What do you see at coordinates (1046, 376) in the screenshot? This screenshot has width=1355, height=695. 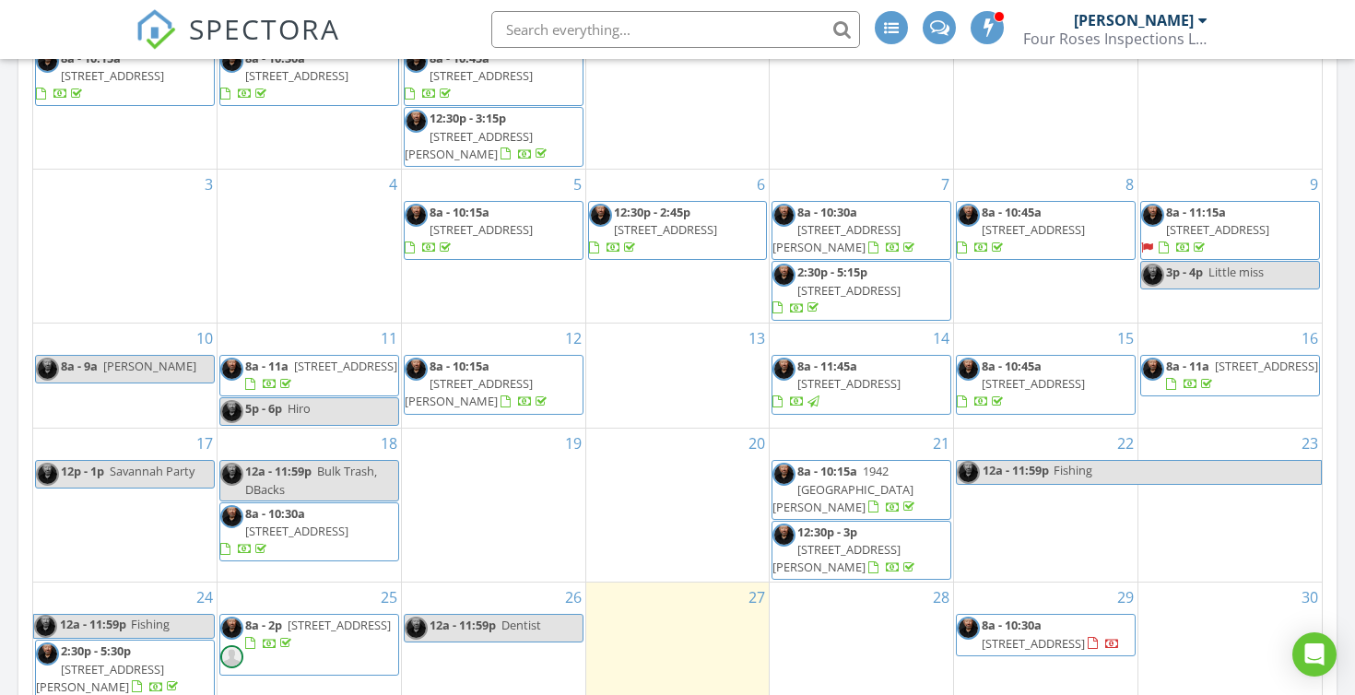 I see `td: Go to August 15, 2025` at bounding box center [1046, 376].